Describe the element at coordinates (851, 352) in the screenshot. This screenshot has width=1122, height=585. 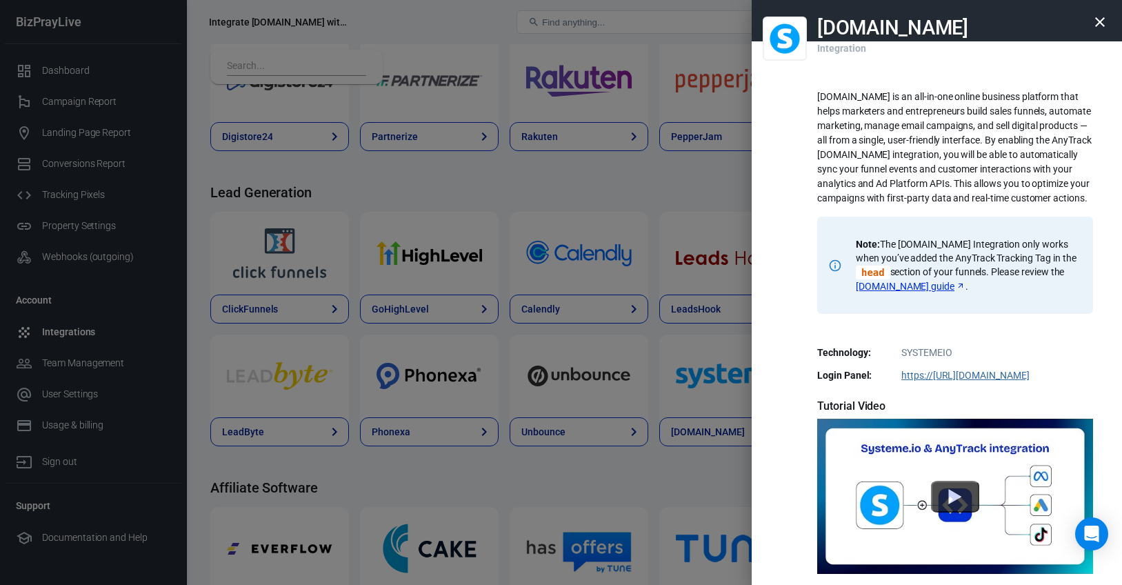
I see `dt: Technology:` at that location.